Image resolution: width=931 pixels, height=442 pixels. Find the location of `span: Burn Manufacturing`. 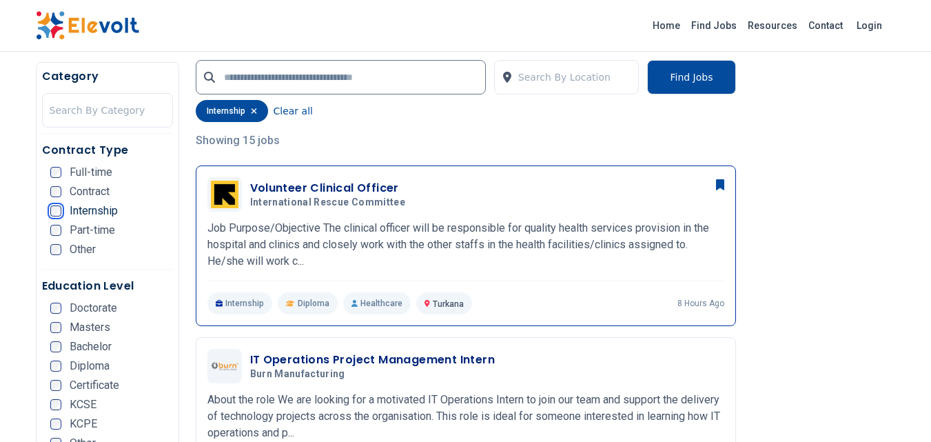

span: Burn Manufacturing is located at coordinates (298, 374).